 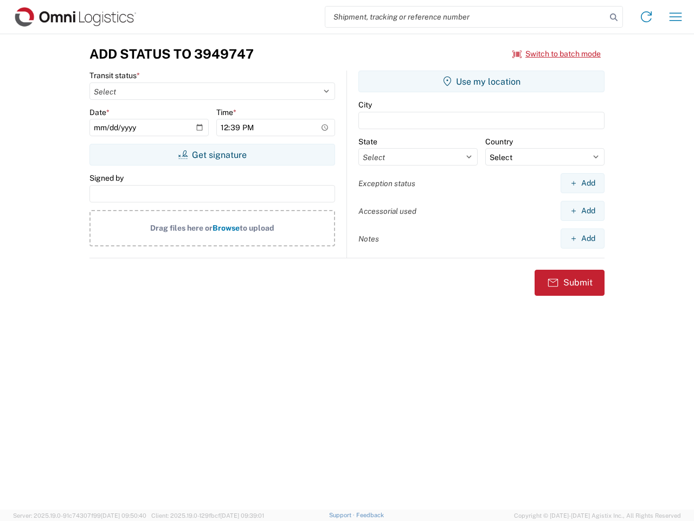 What do you see at coordinates (226, 112) in the screenshot?
I see `label: Time` at bounding box center [226, 112].